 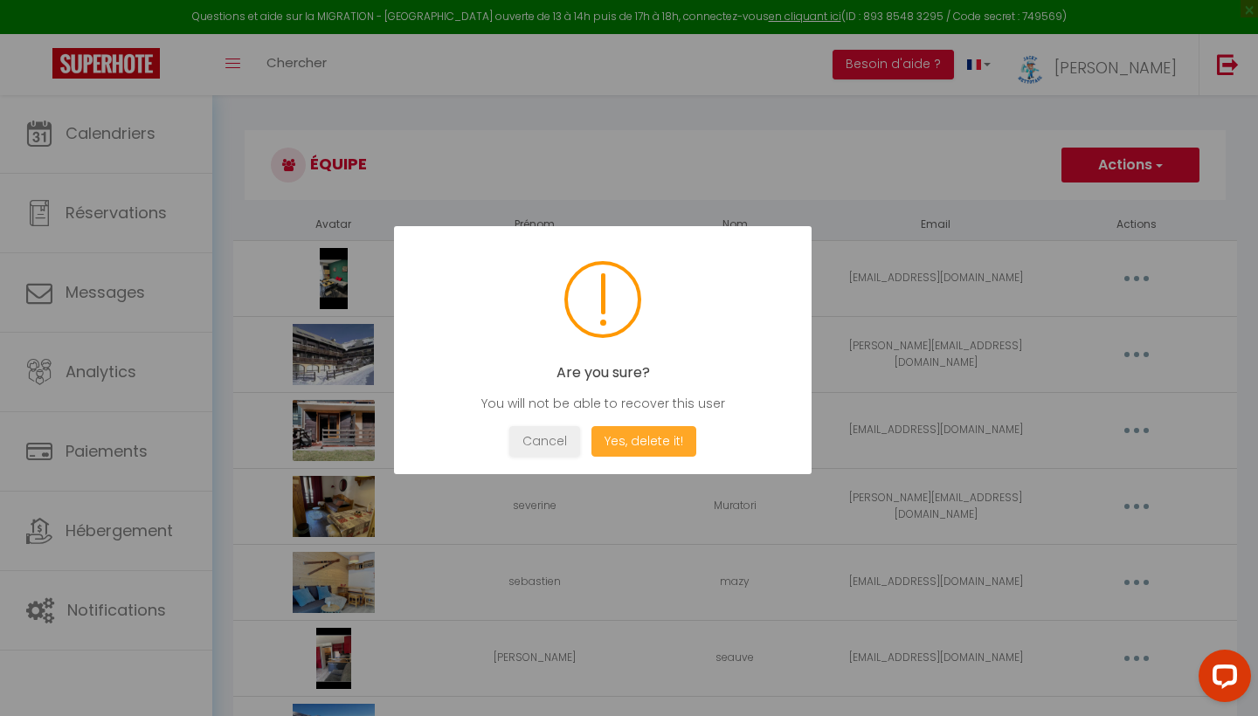 I want to click on button: Yes, delete it!, so click(x=644, y=441).